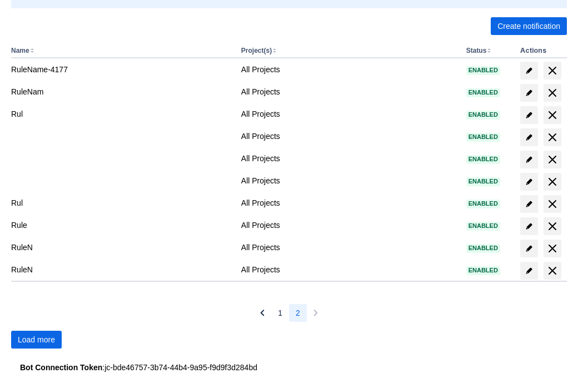 This screenshot has height=373, width=578. Describe the element at coordinates (289, 313) in the screenshot. I see `nav: Pagination` at that location.